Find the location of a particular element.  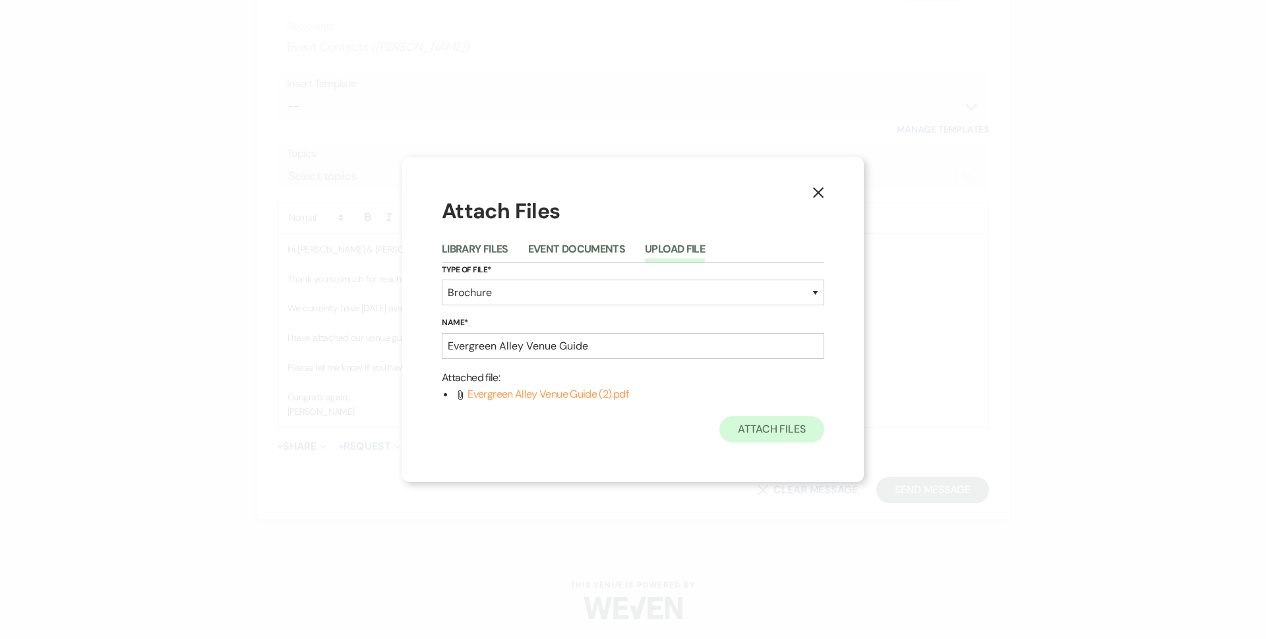

button: Library Files is located at coordinates (475, 253).